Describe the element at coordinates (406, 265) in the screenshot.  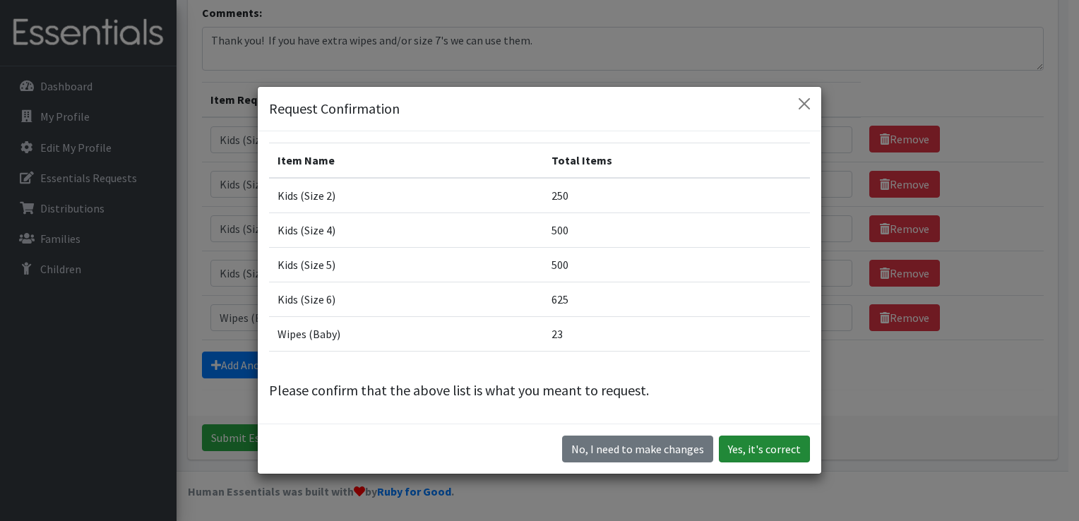
I see `td: Kids (Size 5)` at that location.